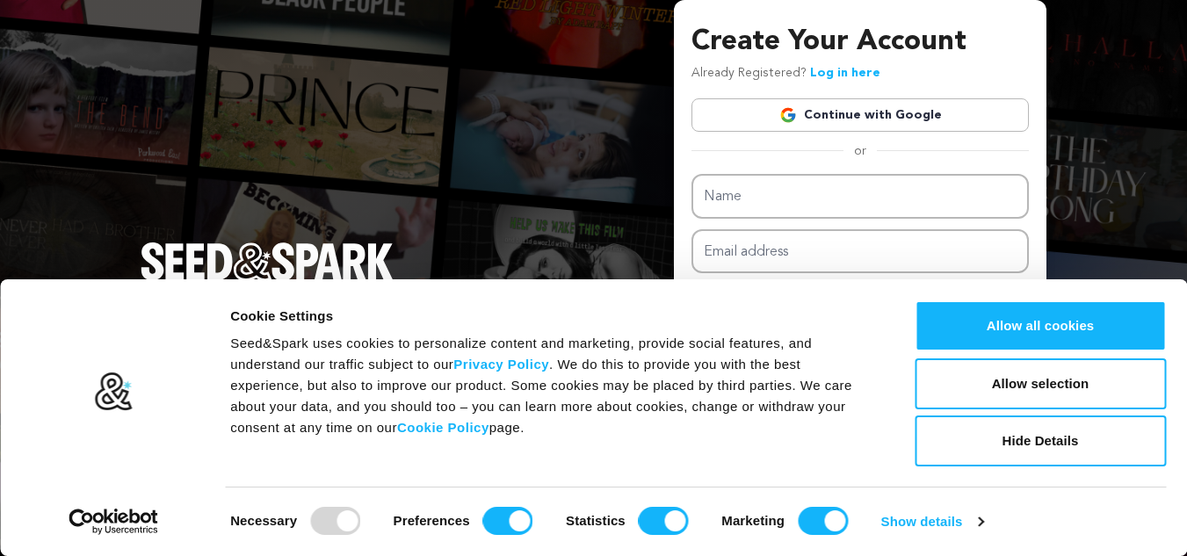 The height and width of the screenshot is (556, 1187). Describe the element at coordinates (753, 520) in the screenshot. I see `strong: Marketing` at that location.